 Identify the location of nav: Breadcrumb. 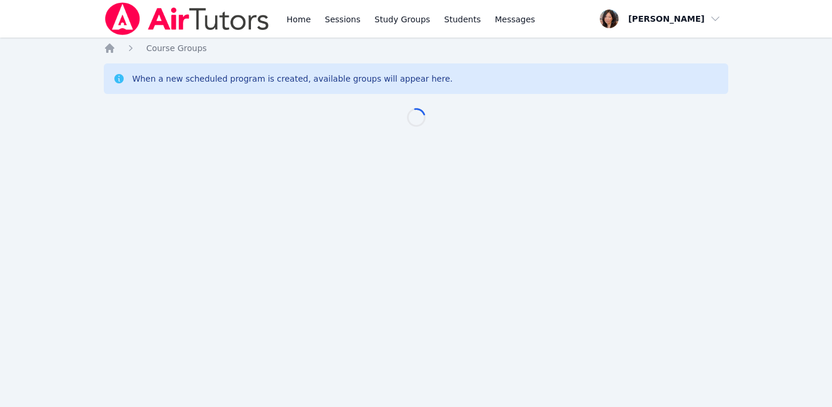
(416, 48).